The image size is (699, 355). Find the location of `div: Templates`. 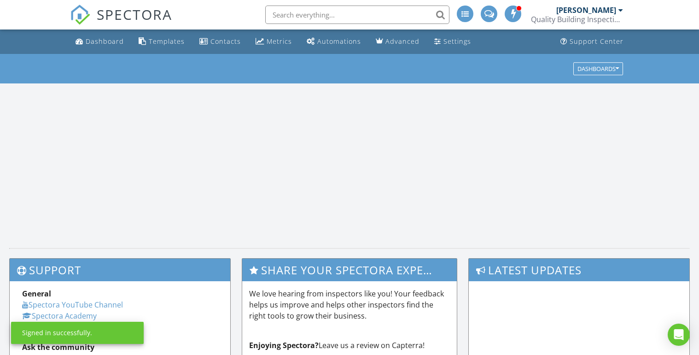

div: Templates is located at coordinates (167, 41).